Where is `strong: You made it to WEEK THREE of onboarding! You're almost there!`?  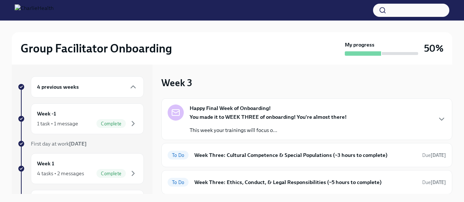
strong: You made it to WEEK THREE of onboarding! You're almost there! is located at coordinates (268, 117).